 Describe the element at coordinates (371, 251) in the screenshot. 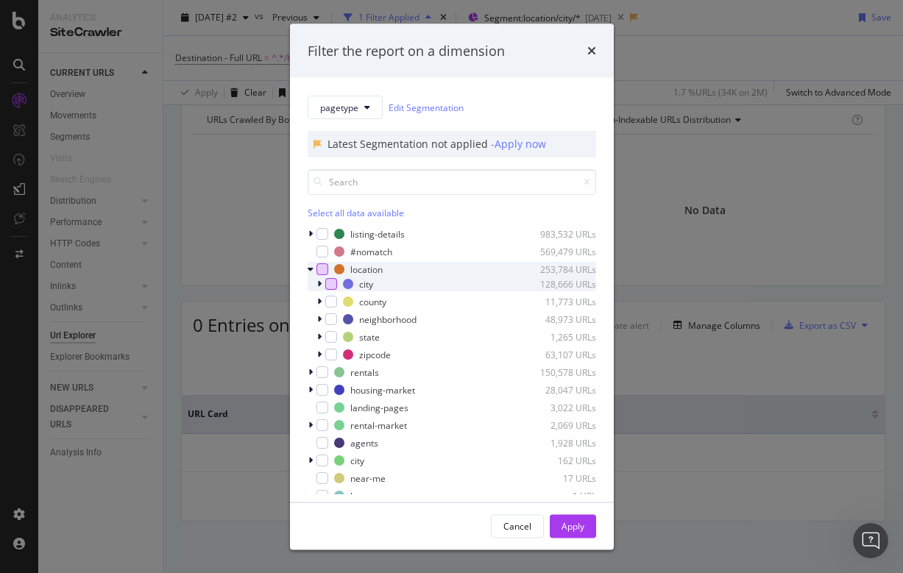

I see `div: #nomatch` at that location.